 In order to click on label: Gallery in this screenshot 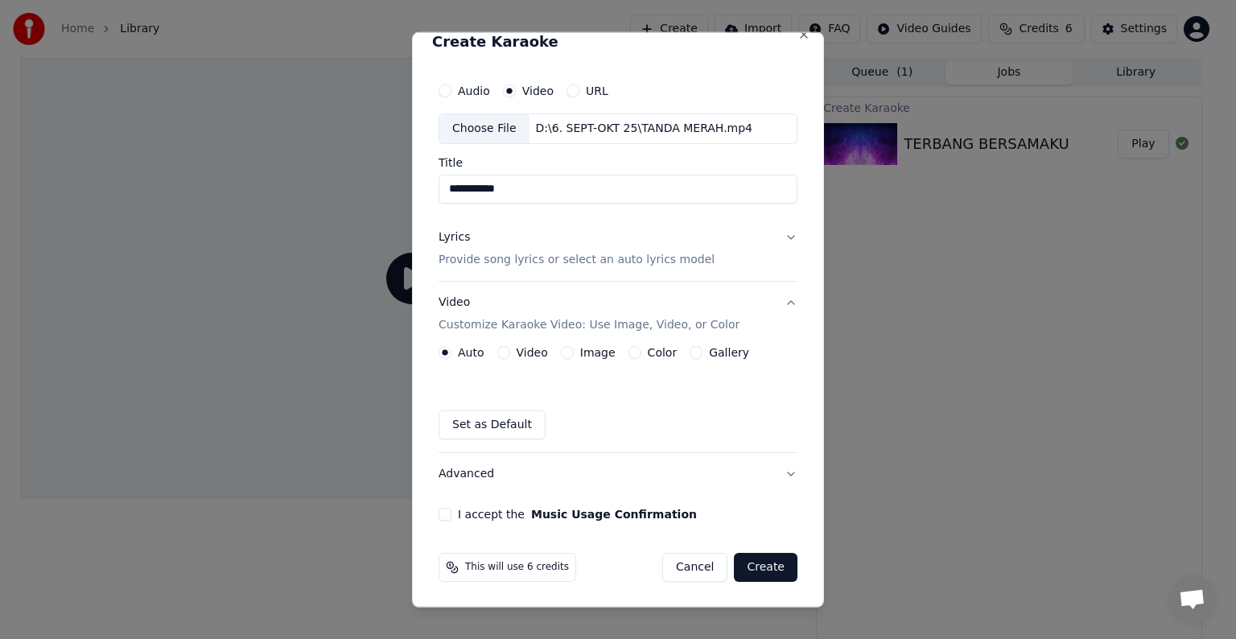, I will do `click(729, 352)`.